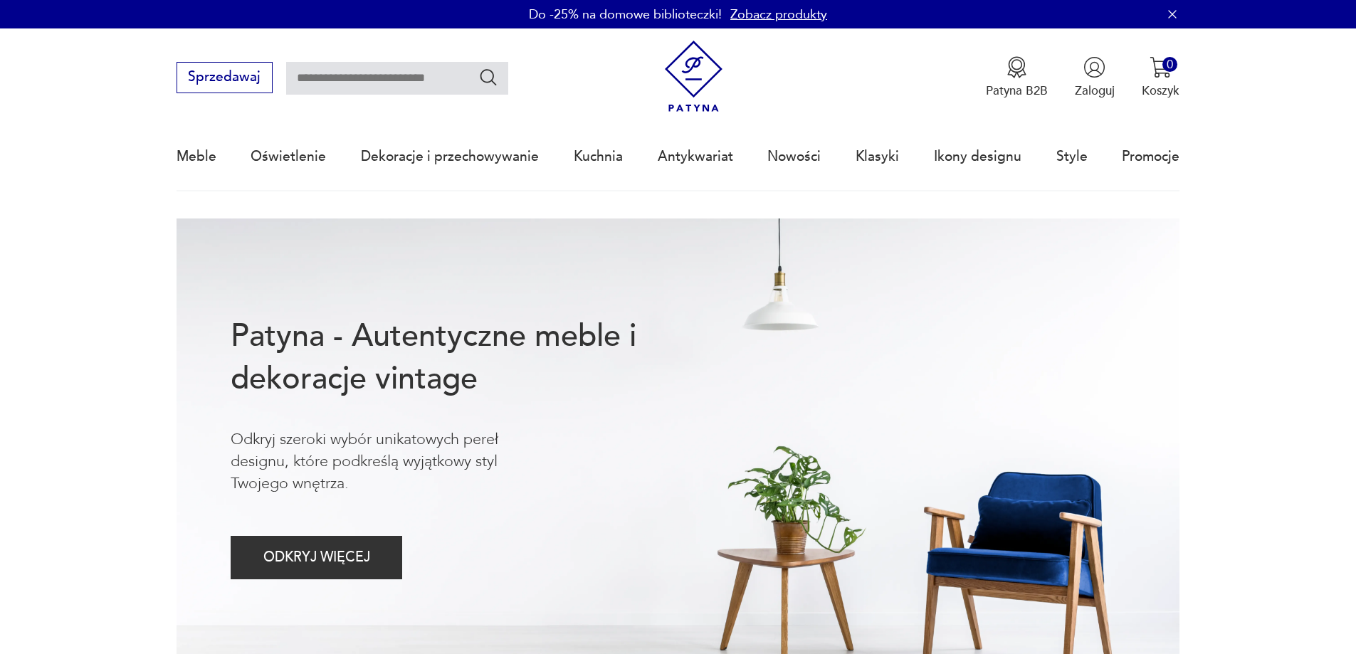 The image size is (1356, 654). I want to click on p: Do -25% na domowe biblioteczki!, so click(625, 14).